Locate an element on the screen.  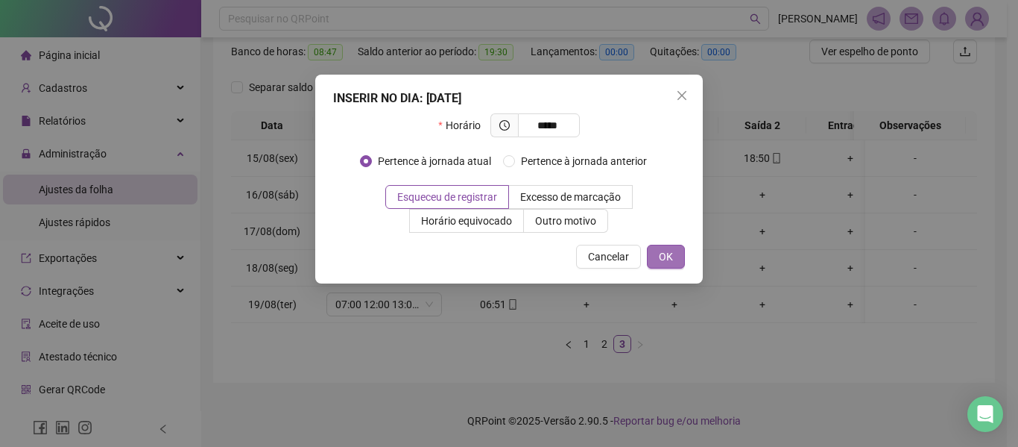
span: Pertence à jornada atual is located at coordinates (435, 161).